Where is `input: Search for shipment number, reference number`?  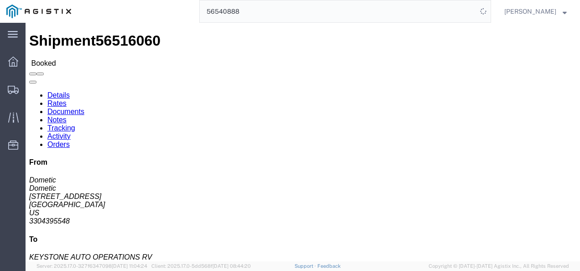 input: Search for shipment number, reference number is located at coordinates (338, 11).